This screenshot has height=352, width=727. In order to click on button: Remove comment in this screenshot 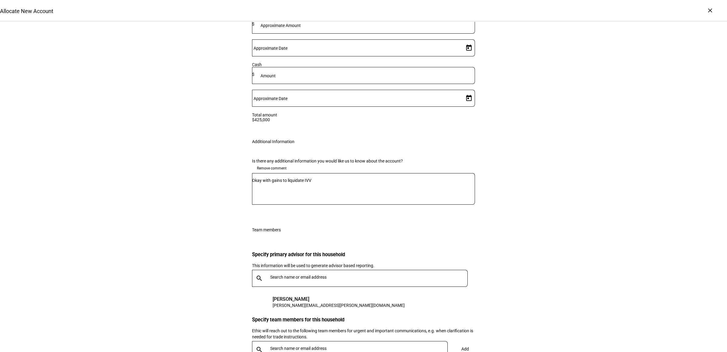, I will do `click(272, 168)`.